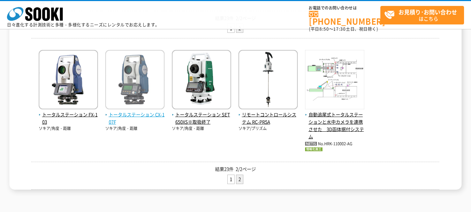 Image resolution: width=471 pixels, height=212 pixels. Describe the element at coordinates (268, 115) in the screenshot. I see `a: リモートコントロールシステム RC-PR5A` at that location.